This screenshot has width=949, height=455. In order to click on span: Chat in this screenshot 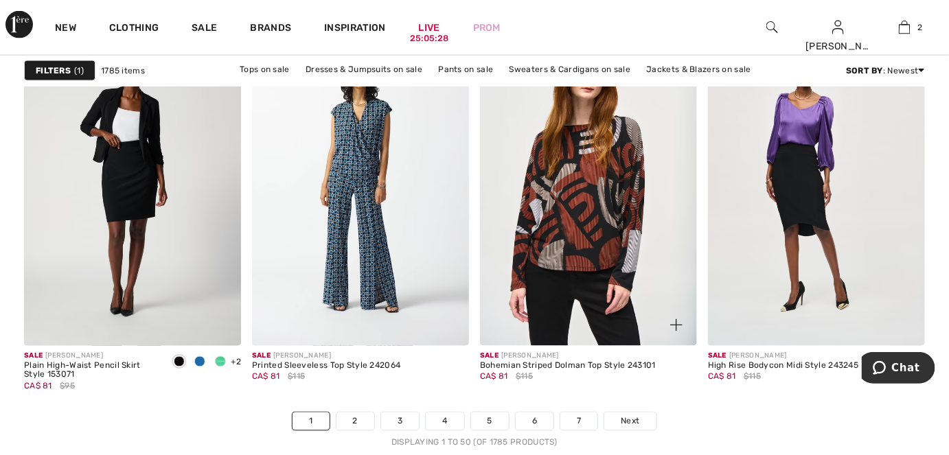, I will do `click(44, 16)`.